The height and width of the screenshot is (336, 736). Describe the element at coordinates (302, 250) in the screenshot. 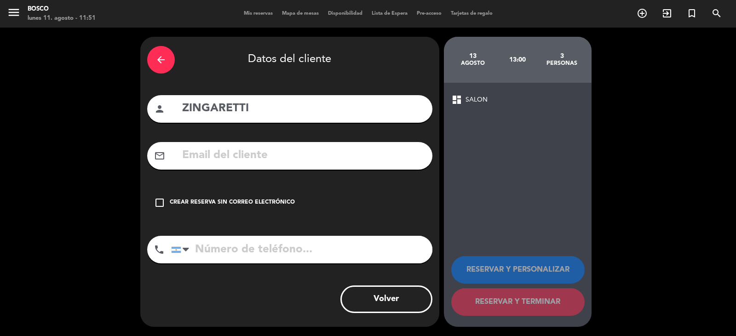

I see `input: Número de teléfono...` at that location.